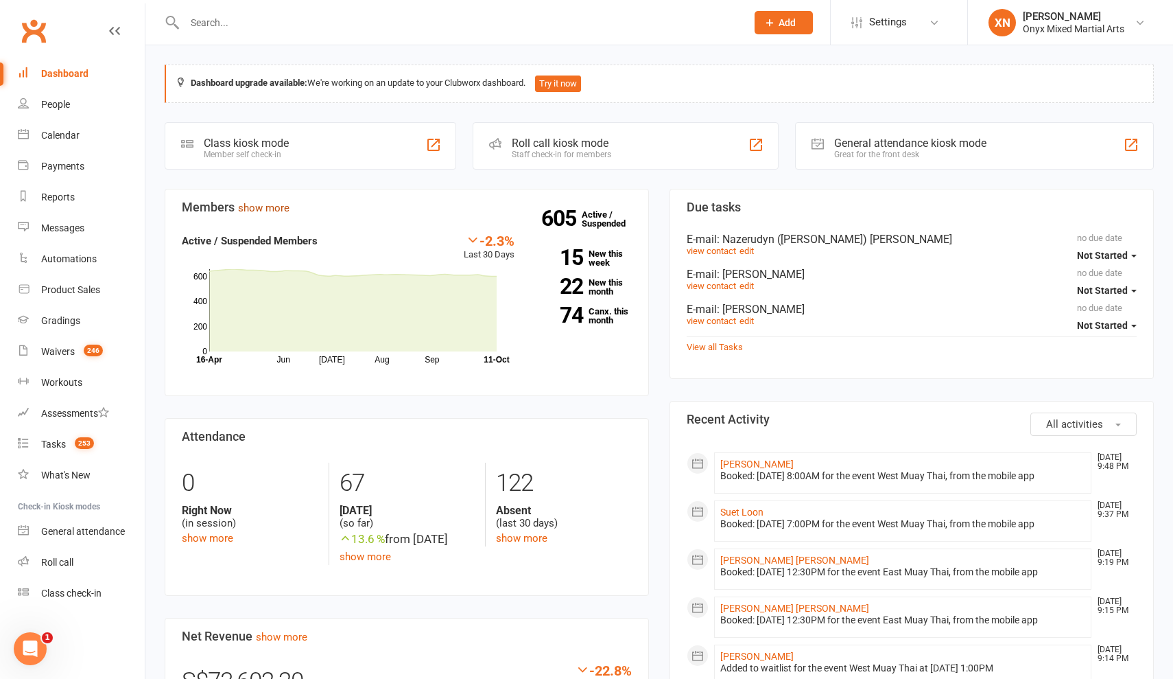 Image resolution: width=1173 pixels, height=679 pixels. What do you see at coordinates (910, 143) in the screenshot?
I see `div: General attendance kiosk mode` at bounding box center [910, 143].